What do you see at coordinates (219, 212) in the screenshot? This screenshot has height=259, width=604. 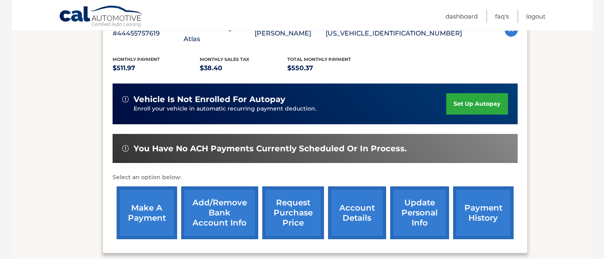 I see `a: Add/Remove bank account info` at bounding box center [219, 212].